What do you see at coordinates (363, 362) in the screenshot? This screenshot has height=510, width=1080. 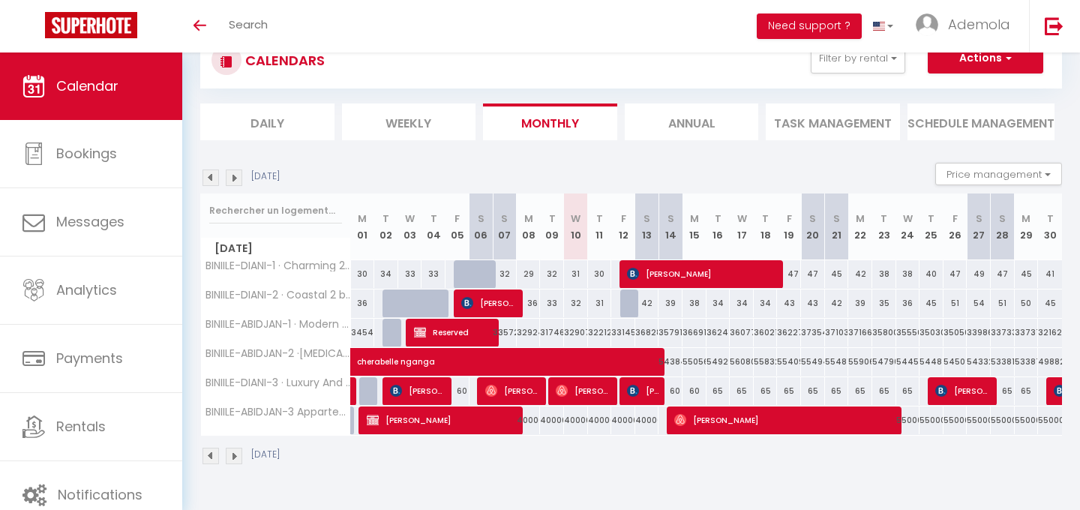 I see `a: cherabelle nganga` at bounding box center [363, 362].